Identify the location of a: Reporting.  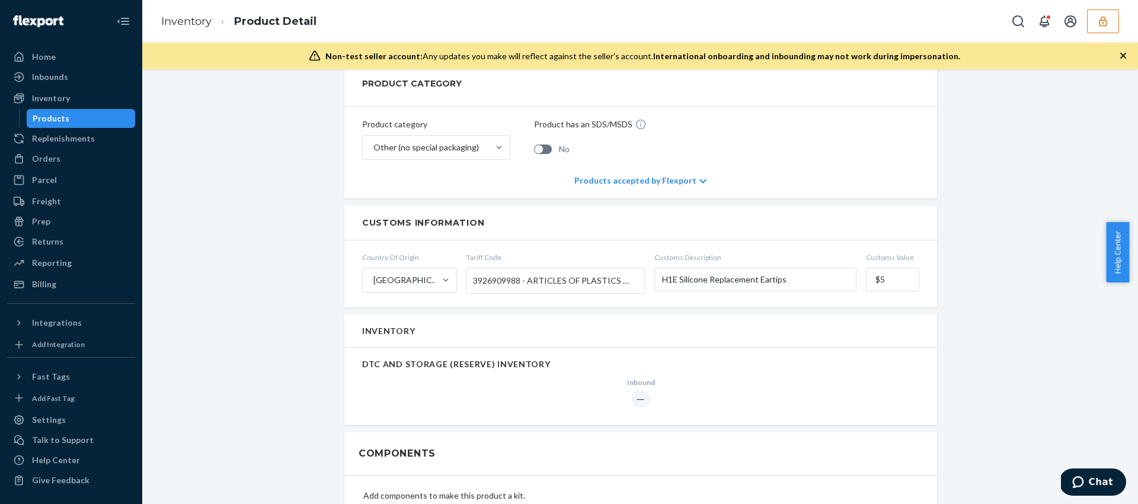
(71, 263).